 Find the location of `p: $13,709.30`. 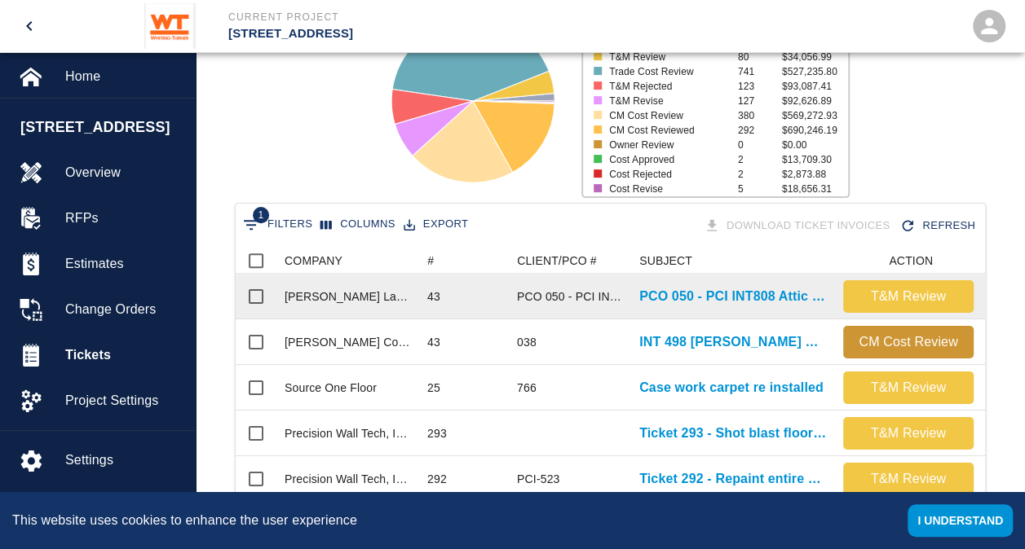

p: $13,709.30 is located at coordinates (814, 160).